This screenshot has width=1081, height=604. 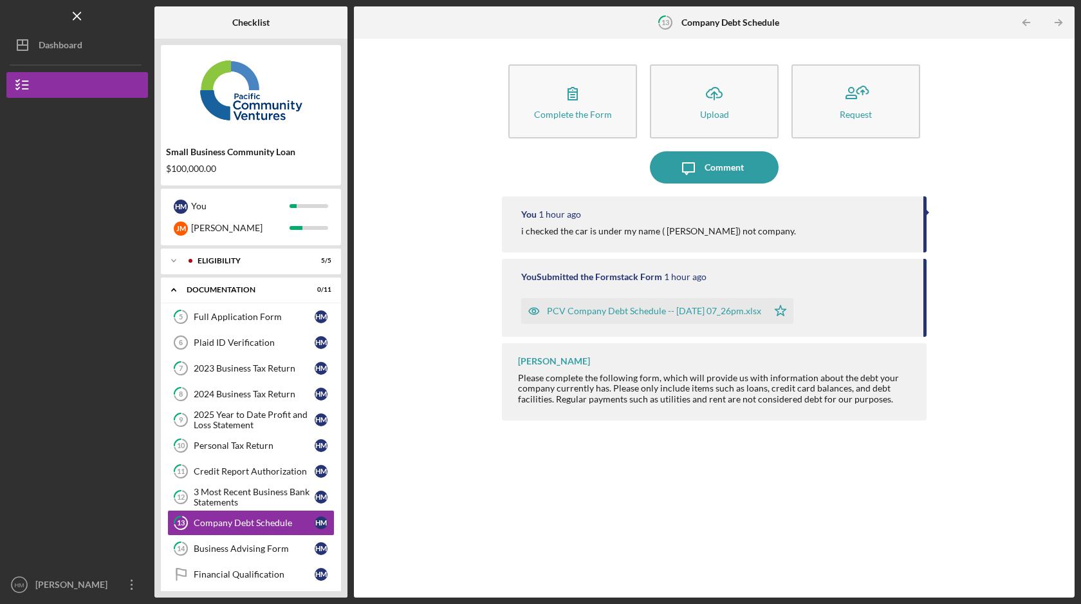 What do you see at coordinates (254, 471) in the screenshot?
I see `div: Credit Report Authorization` at bounding box center [254, 471].